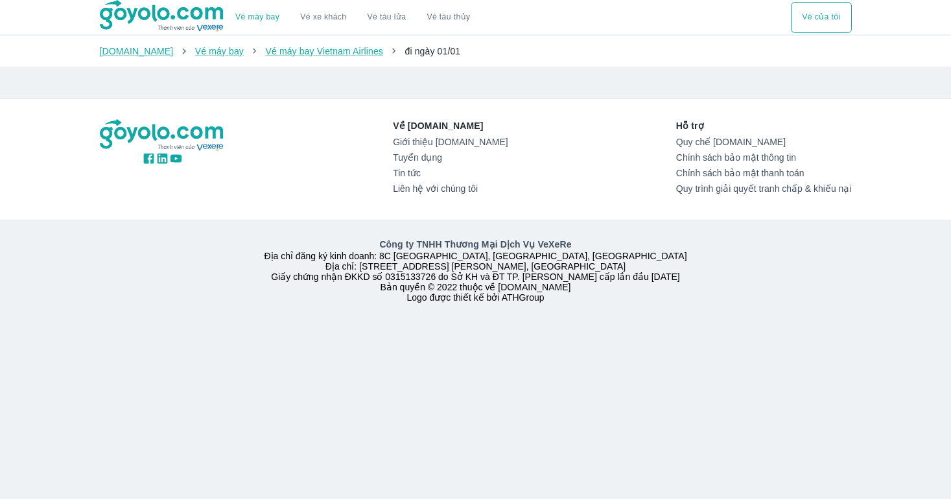 The height and width of the screenshot is (499, 951). Describe the element at coordinates (450, 189) in the screenshot. I see `a: Liên hệ với chúng tôi` at that location.